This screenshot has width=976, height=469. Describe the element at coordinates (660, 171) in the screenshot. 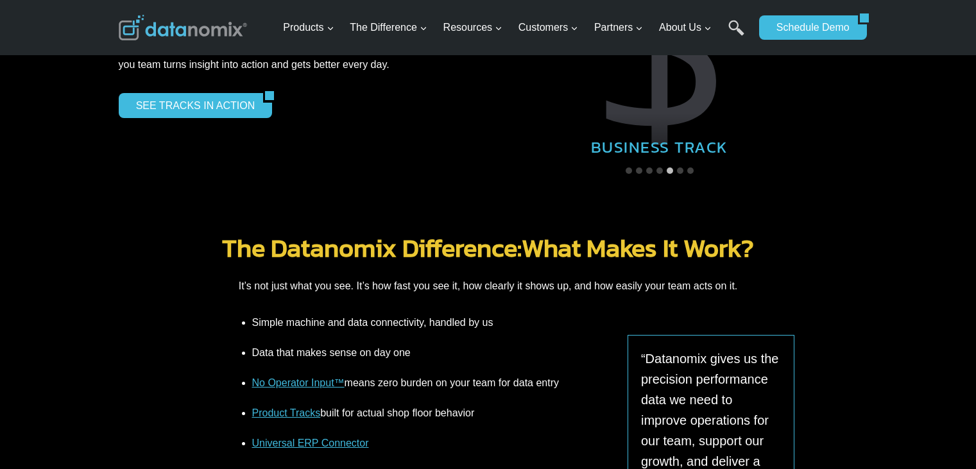

I see `button: Go to slide 4` at that location.